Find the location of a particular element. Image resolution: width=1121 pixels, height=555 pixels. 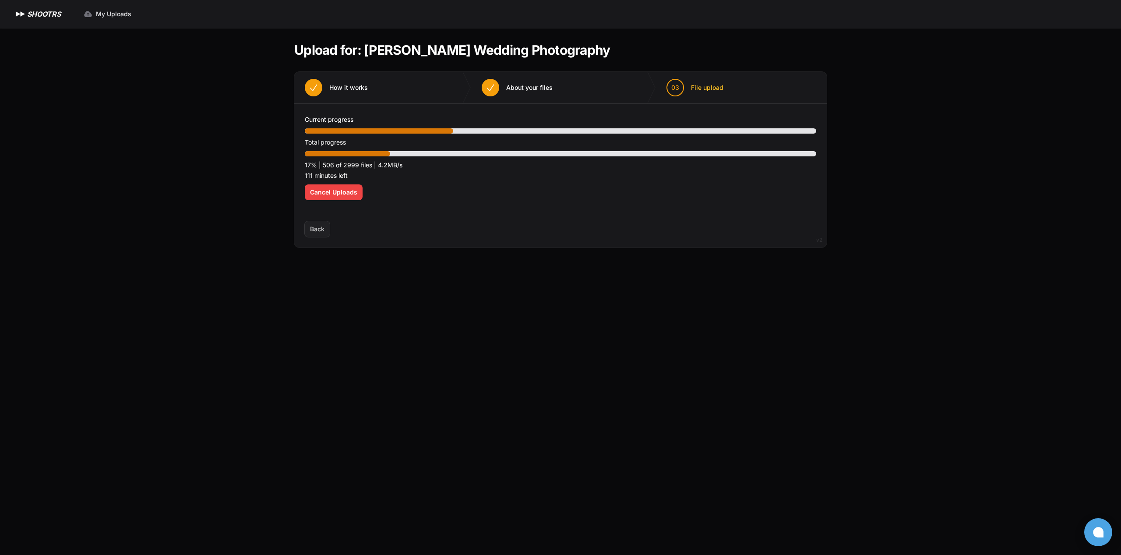

span: Cancel Uploads is located at coordinates (334, 192).